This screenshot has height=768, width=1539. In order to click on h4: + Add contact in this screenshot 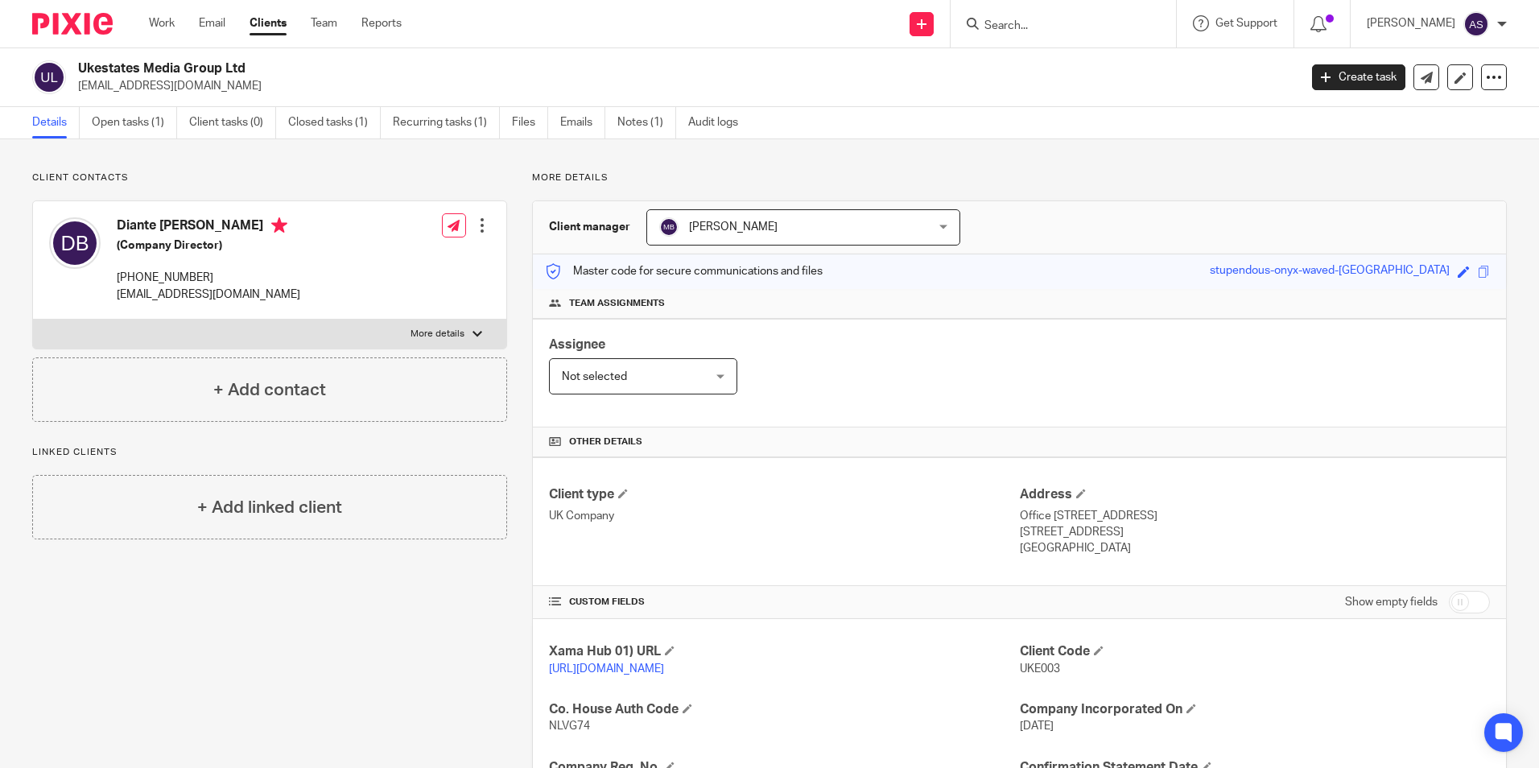, I will do `click(270, 389)`.